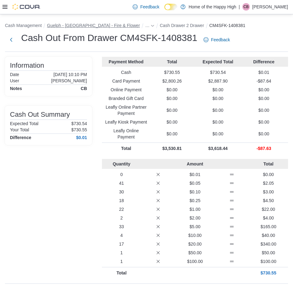 The image size is (293, 285). Describe the element at coordinates (218, 62) in the screenshot. I see `p: Expected Total` at that location.